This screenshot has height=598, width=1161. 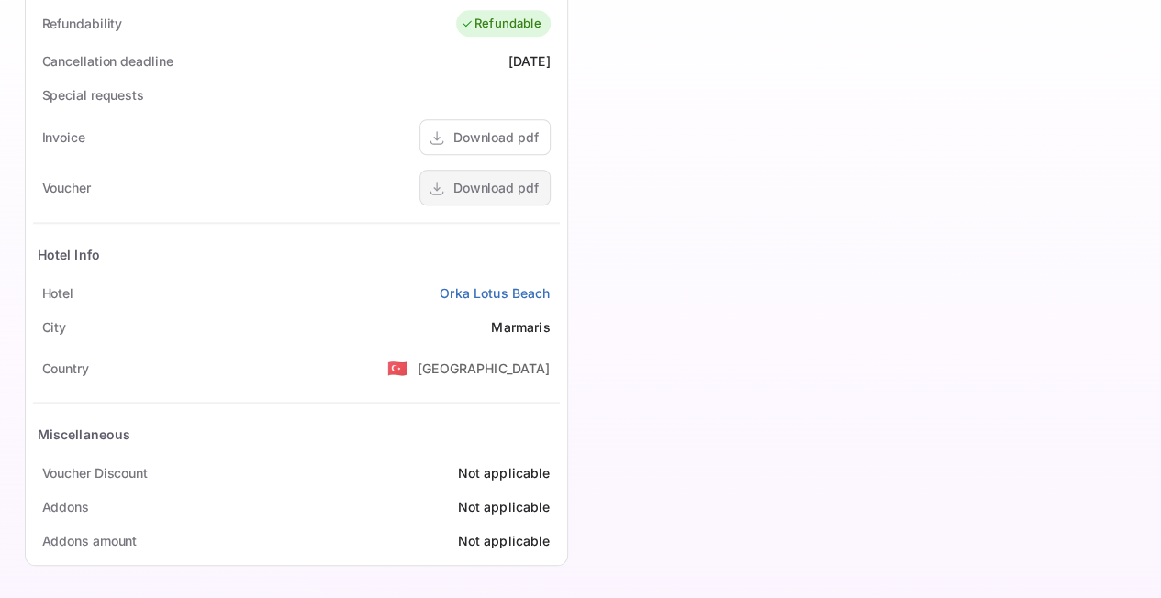 What do you see at coordinates (94, 472) in the screenshot?
I see `div: Voucher Discount` at bounding box center [94, 472].